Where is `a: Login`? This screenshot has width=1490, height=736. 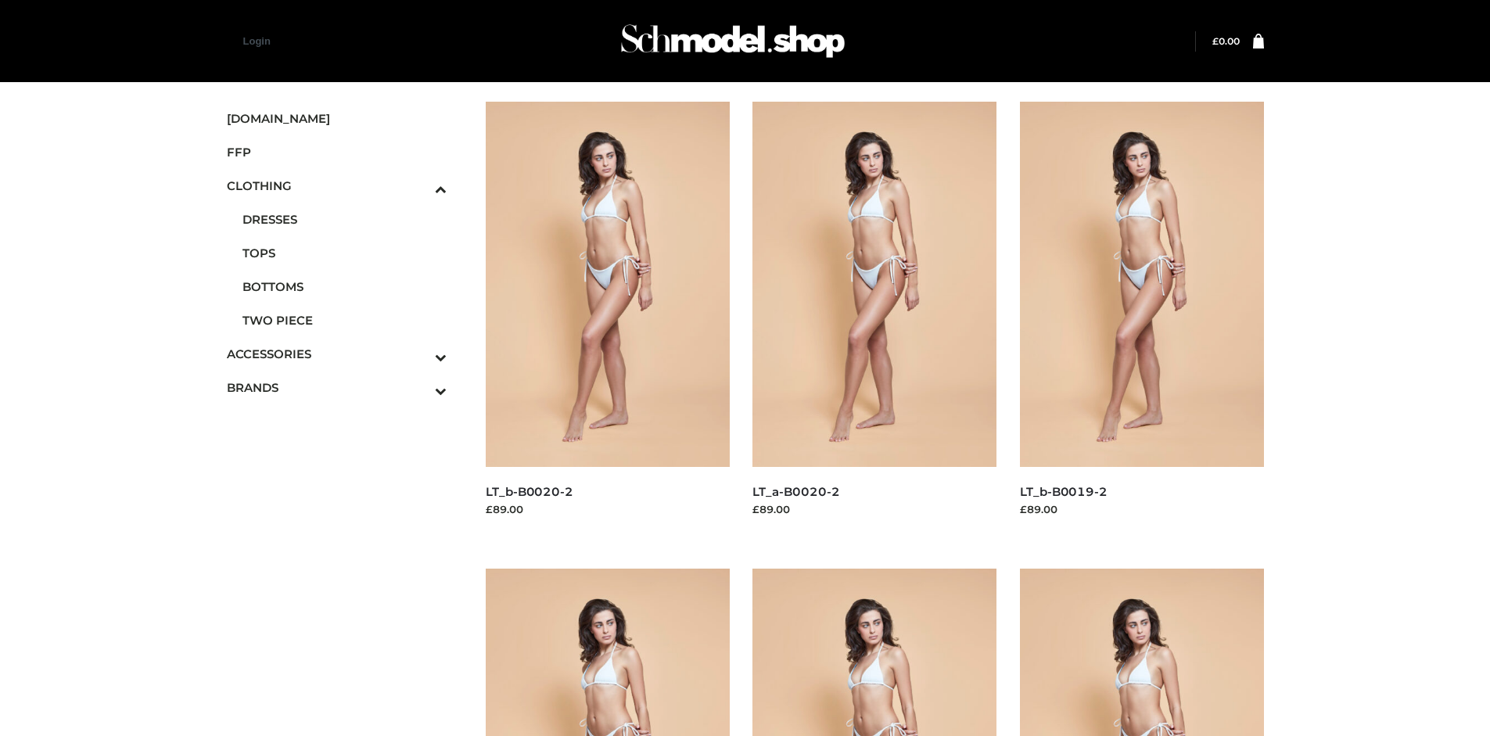 a: Login is located at coordinates (257, 41).